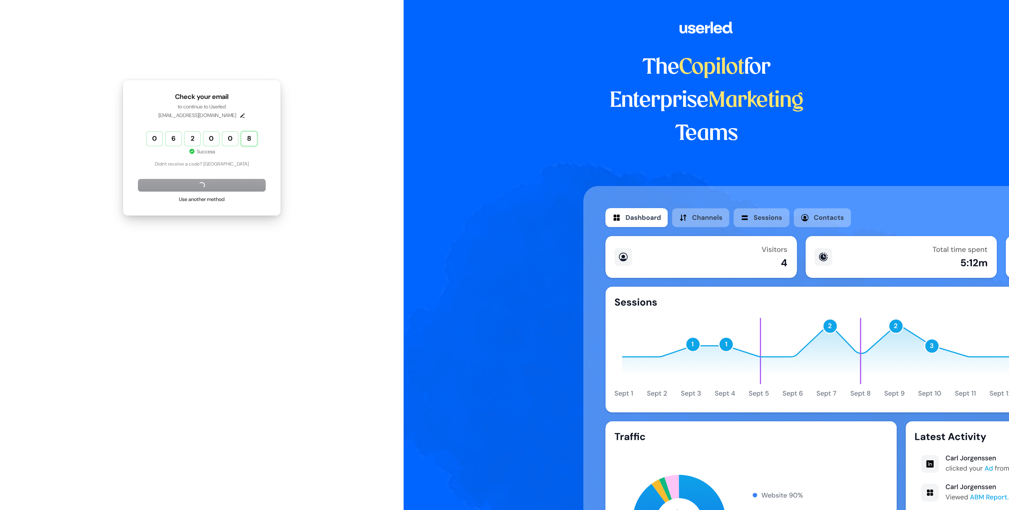 This screenshot has width=1009, height=510. I want to click on a: Use another method, so click(202, 200).